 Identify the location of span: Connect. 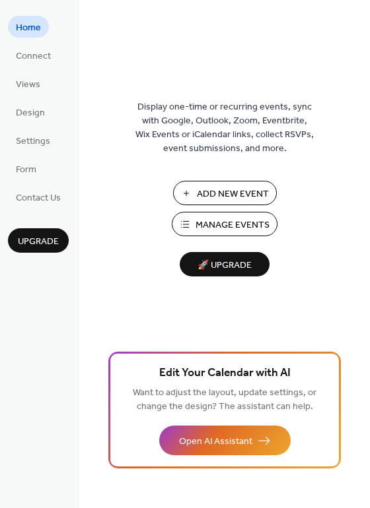
(33, 56).